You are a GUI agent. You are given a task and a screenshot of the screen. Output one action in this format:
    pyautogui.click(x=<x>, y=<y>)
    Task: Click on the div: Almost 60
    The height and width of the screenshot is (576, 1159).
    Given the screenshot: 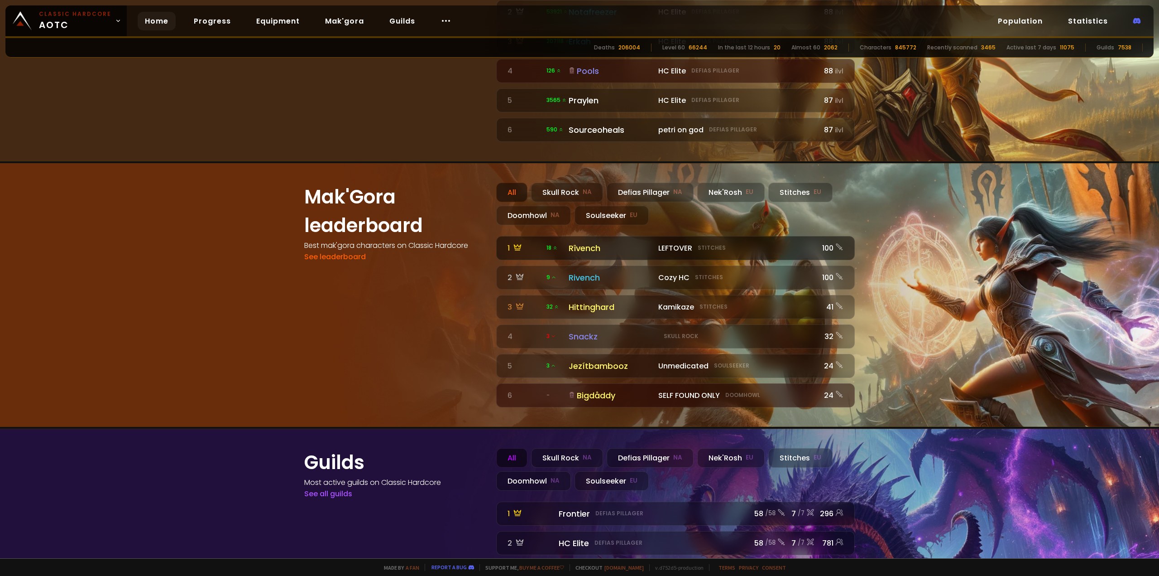 What is the action you would take?
    pyautogui.click(x=806, y=48)
    